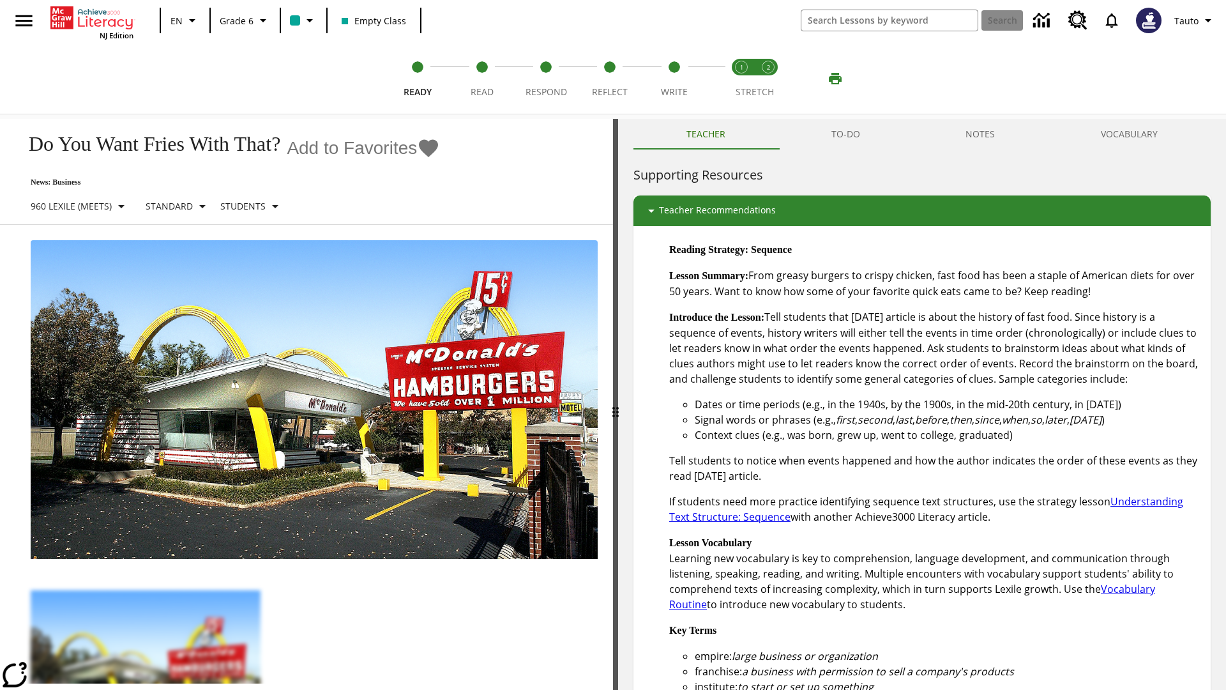  Describe the element at coordinates (772, 249) in the screenshot. I see `strong: Sequence` at that location.